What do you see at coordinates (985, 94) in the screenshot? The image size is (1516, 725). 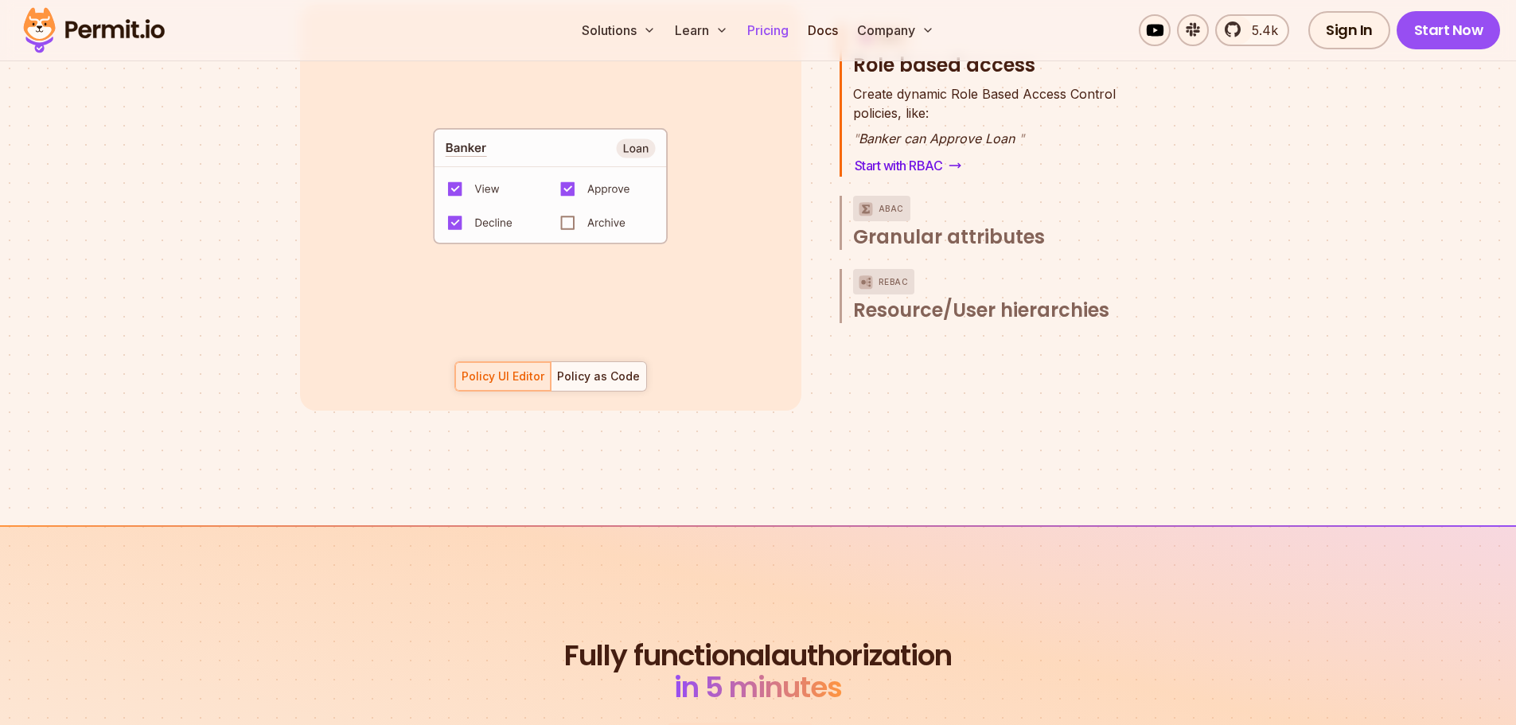 I see `span: Create dynamic Role Based Access Control` at bounding box center [985, 94].